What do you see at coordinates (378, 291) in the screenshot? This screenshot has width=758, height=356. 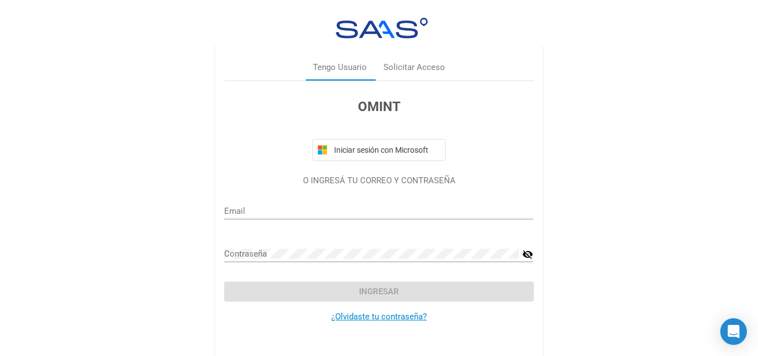 I see `button: Ingresar` at bounding box center [378, 291].